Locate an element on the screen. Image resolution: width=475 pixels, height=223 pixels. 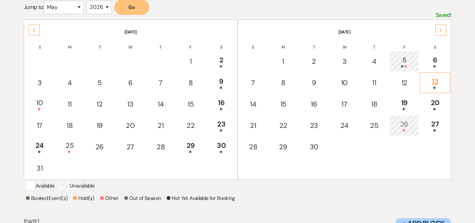
span: Jump to: is located at coordinates (34, 7).